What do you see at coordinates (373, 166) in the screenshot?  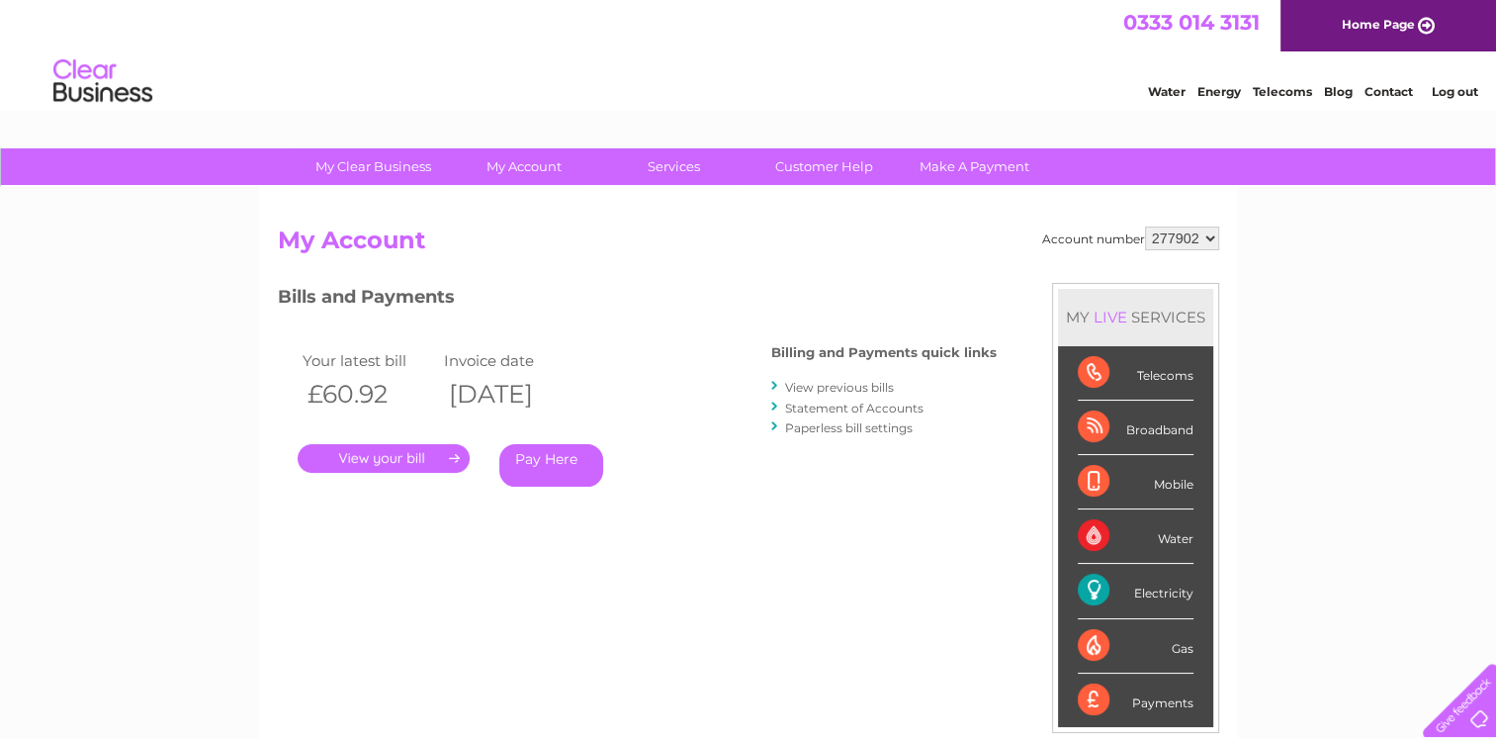 I see `a: My Clear Business` at bounding box center [373, 166].